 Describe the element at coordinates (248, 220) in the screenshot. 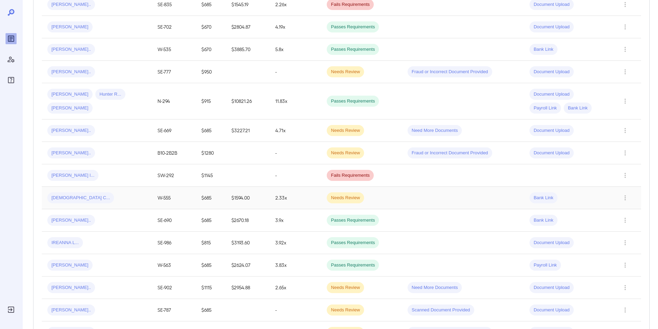

I see `td: $2670.18` at that location.